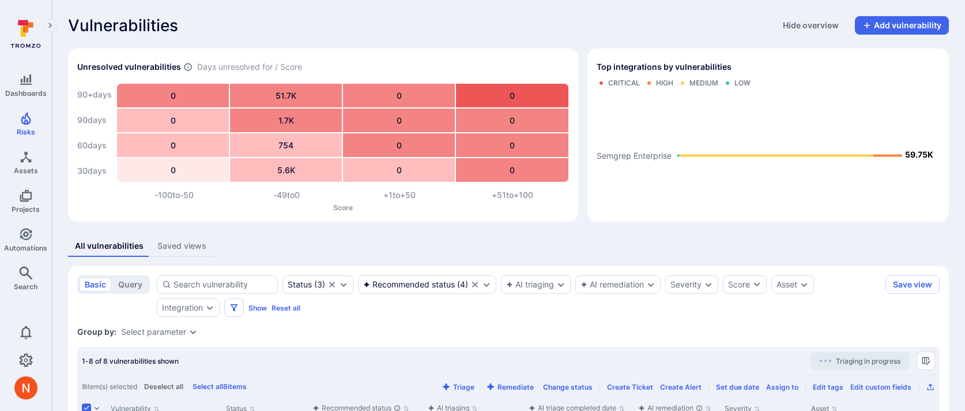 This screenshot has width=965, height=411. I want to click on span: Number of vulnerabilities in status ‘Open’ ‘Triaged’ and ‘In process’ divided by score and scanne..., so click(188, 67).